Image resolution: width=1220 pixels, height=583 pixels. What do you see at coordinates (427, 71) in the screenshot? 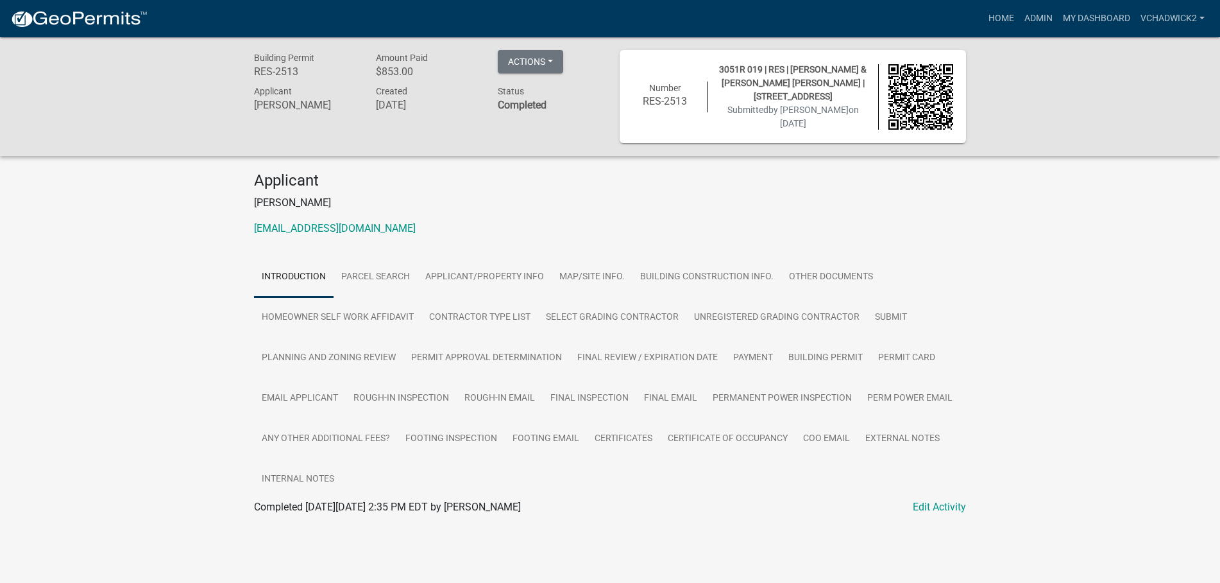
I see `h6: $853.00` at bounding box center [427, 71].